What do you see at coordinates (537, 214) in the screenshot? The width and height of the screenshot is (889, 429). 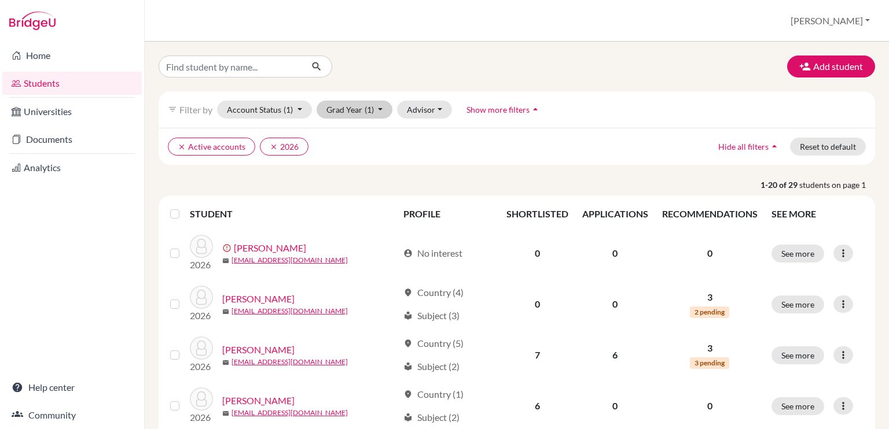 I see `th: SHORTLISTED` at bounding box center [537, 214].